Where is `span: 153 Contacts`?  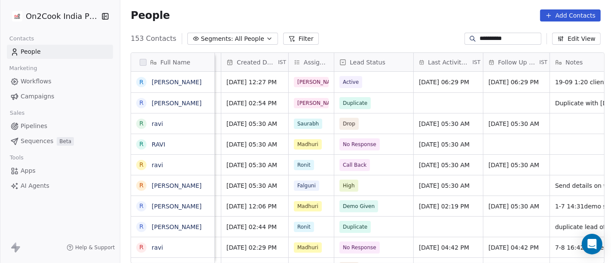
span: 153 Contacts is located at coordinates (154, 39).